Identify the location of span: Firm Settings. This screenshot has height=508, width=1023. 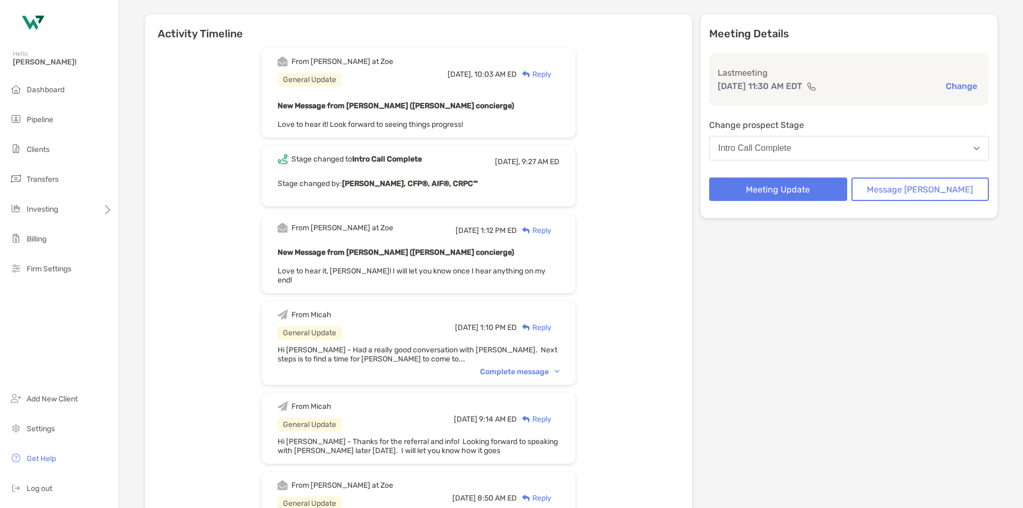
(49, 269).